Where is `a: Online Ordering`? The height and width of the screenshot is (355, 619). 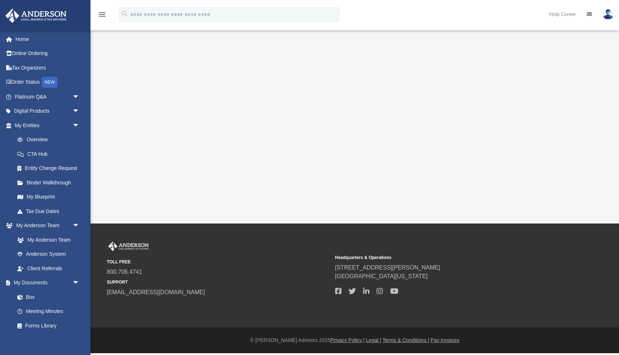
a: Online Ordering is located at coordinates (48, 54).